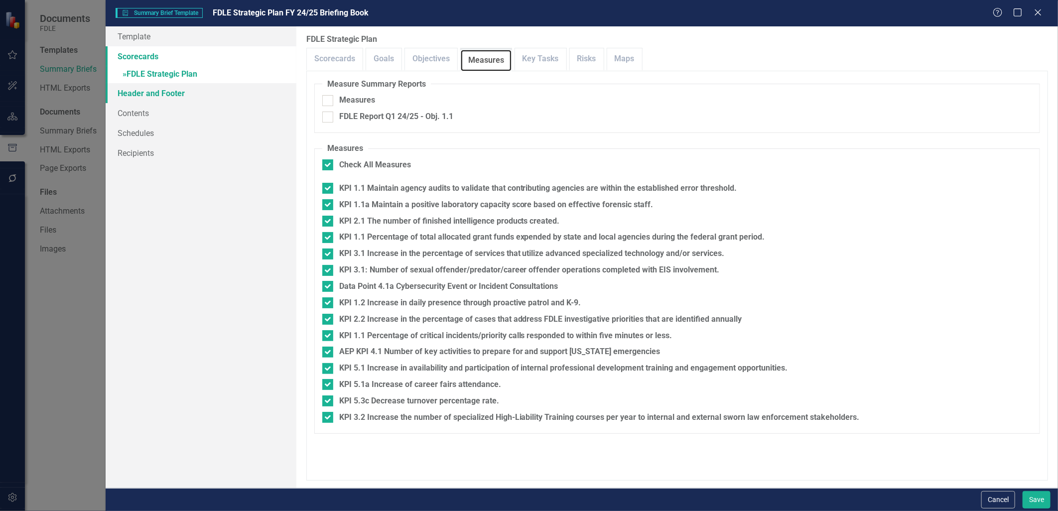  Describe the element at coordinates (486, 60) in the screenshot. I see `a: Measures` at that location.